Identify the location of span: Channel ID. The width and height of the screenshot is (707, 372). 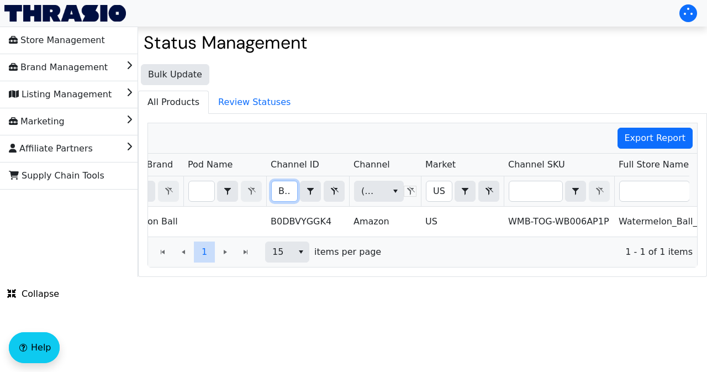
(295, 165).